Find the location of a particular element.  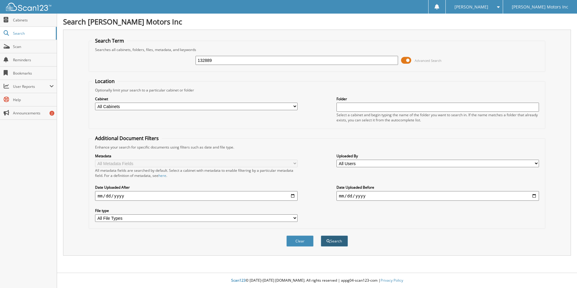

div: 2 is located at coordinates (52, 113).